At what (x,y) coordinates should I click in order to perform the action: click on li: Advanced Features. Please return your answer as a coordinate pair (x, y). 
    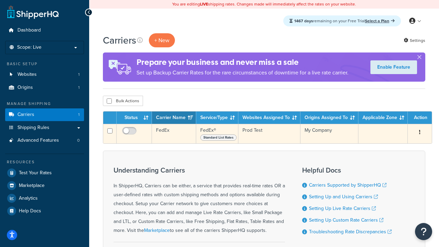
    Looking at the image, I should click on (45, 140).